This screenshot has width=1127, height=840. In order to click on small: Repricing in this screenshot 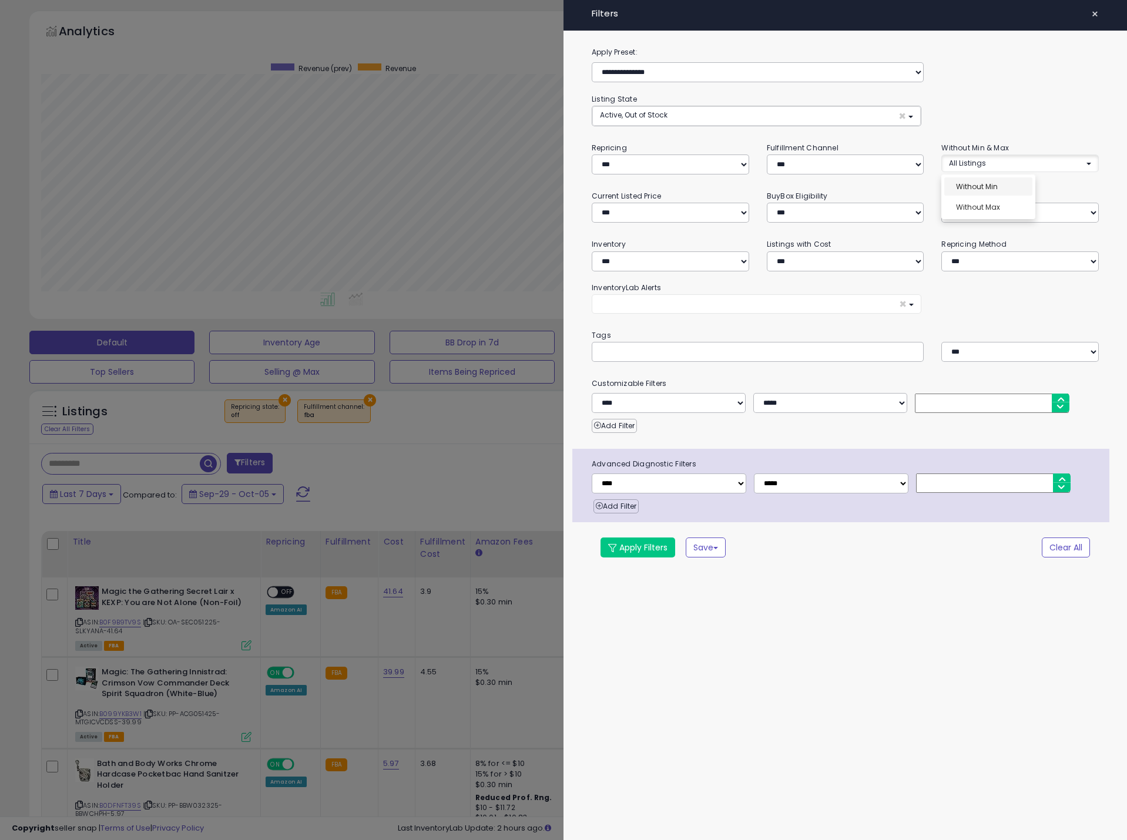, I will do `click(609, 147)`.